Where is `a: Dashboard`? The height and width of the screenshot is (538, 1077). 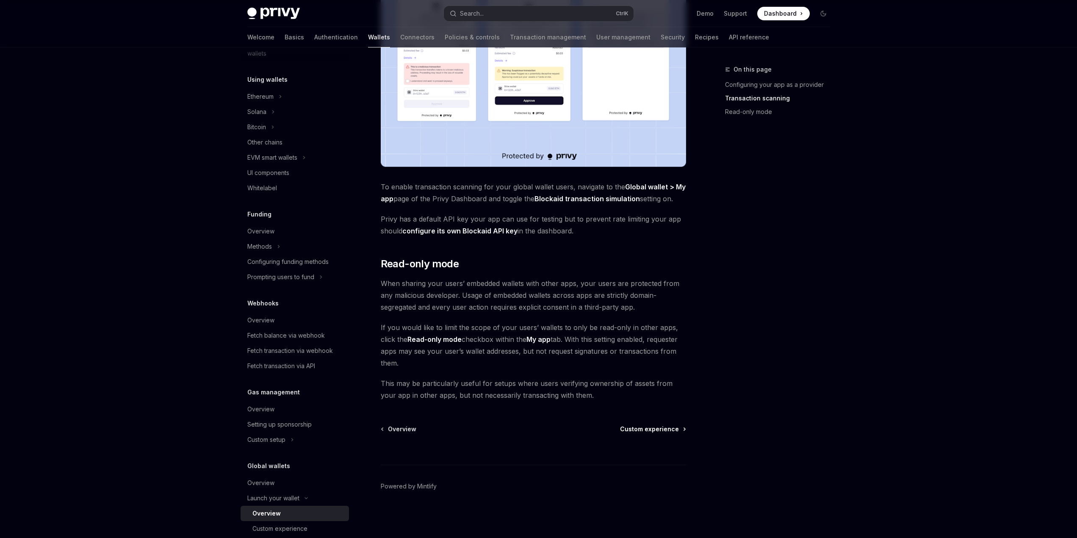
a: Dashboard is located at coordinates (783, 14).